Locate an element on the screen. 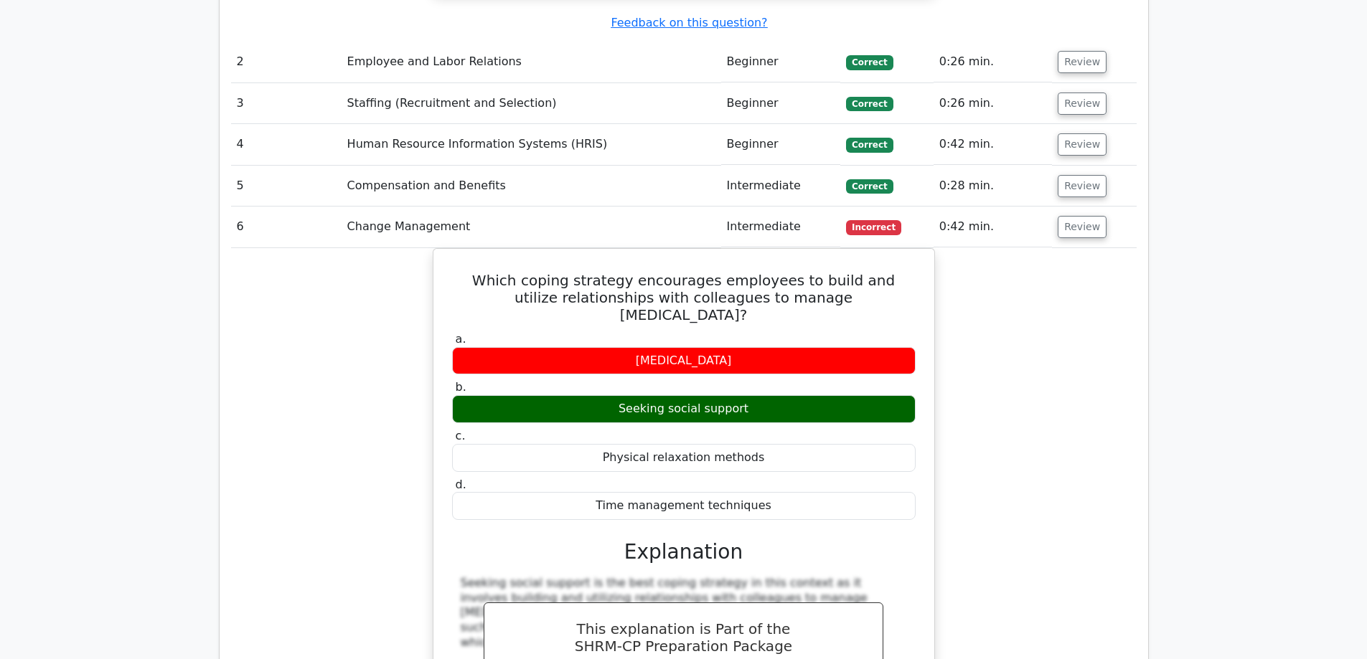 Image resolution: width=1367 pixels, height=659 pixels. div: Seeking social support is the best coping strategy in this context as it involves building and ut... is located at coordinates (684, 613).